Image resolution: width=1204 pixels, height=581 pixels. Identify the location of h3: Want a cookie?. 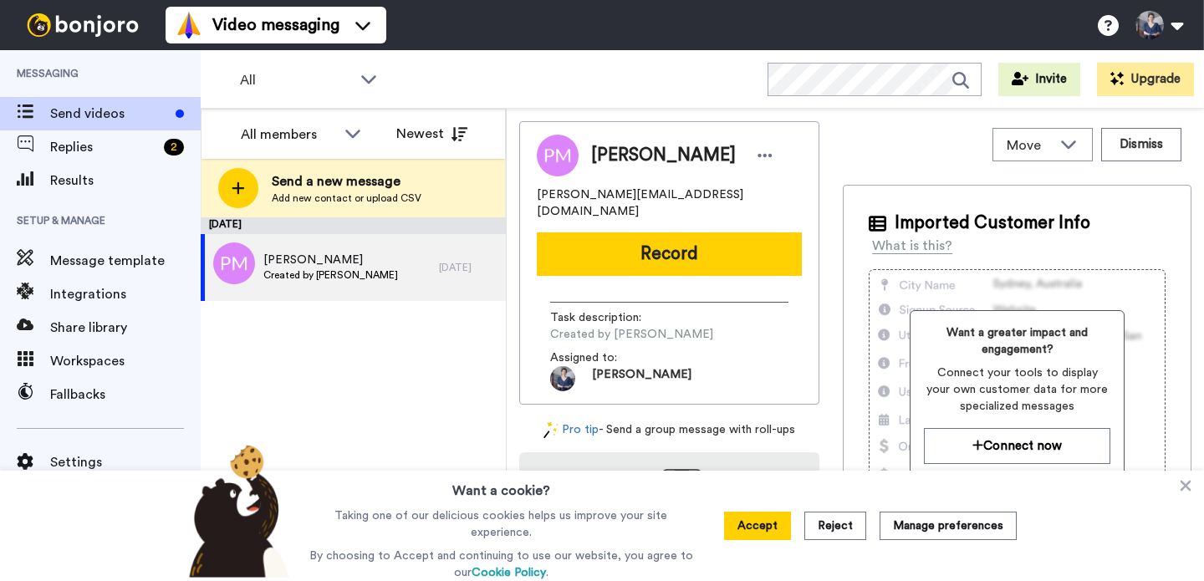
(501, 486).